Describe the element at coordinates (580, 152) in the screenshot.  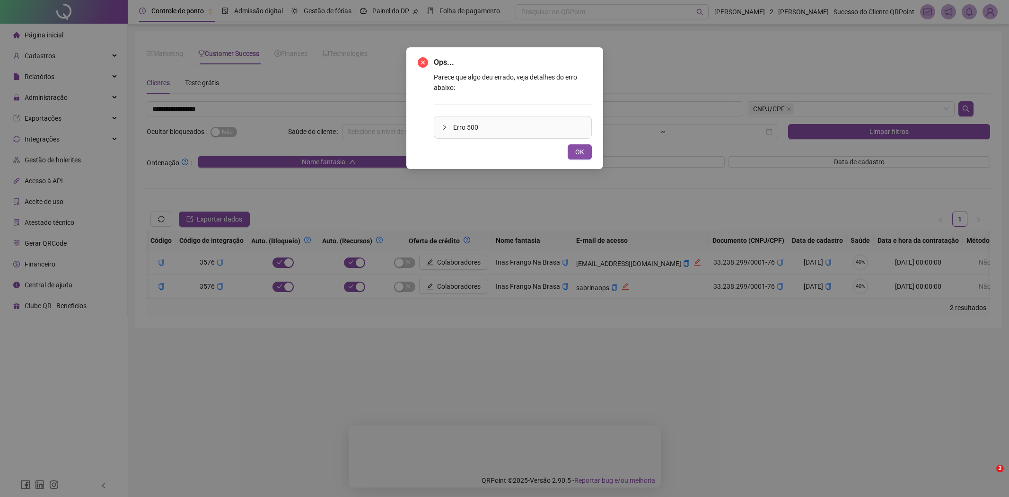
I see `span: OK` at that location.